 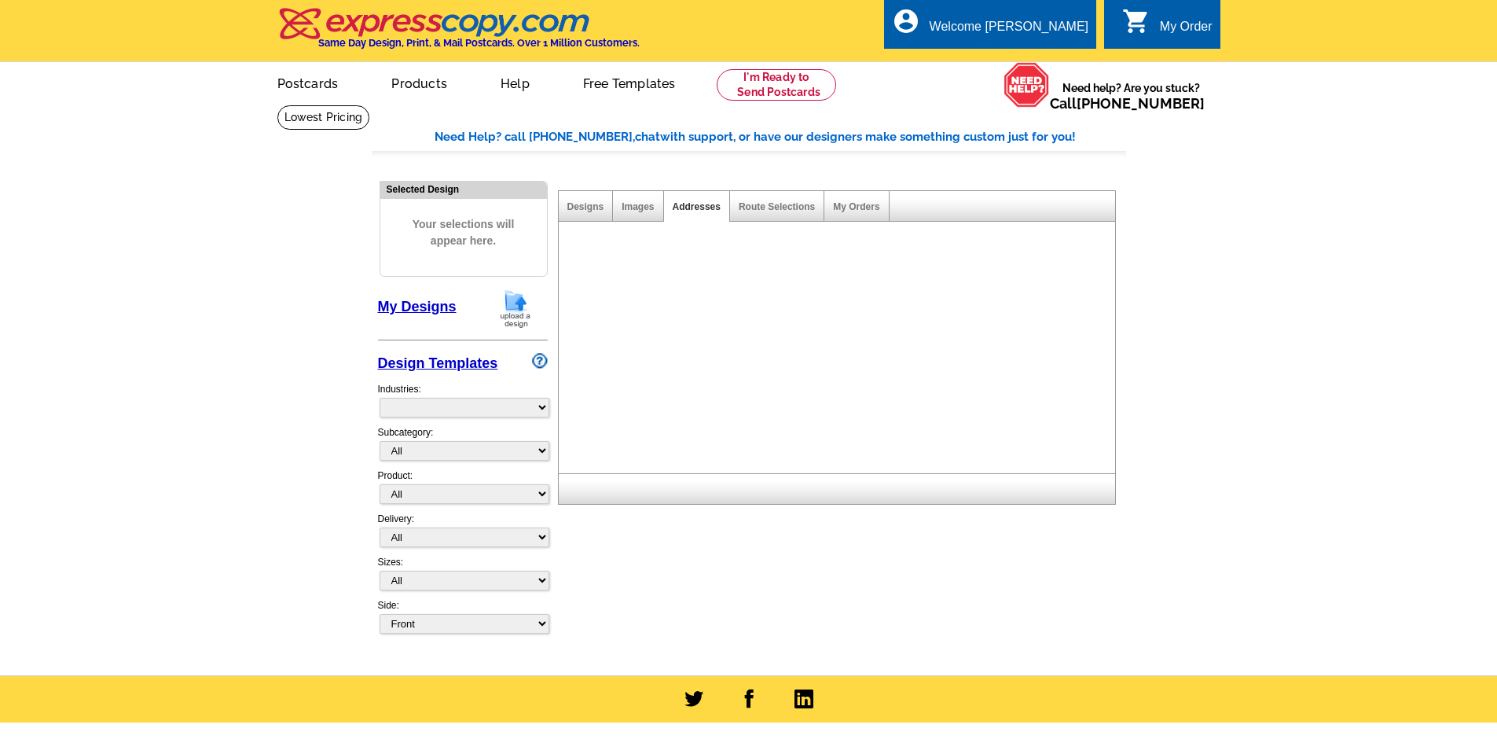 I want to click on div: My Order, so click(x=1186, y=31).